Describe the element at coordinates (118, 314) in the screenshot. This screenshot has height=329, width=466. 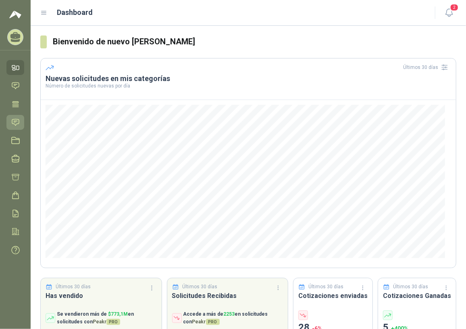
I see `span: $ 773,1M` at that location.